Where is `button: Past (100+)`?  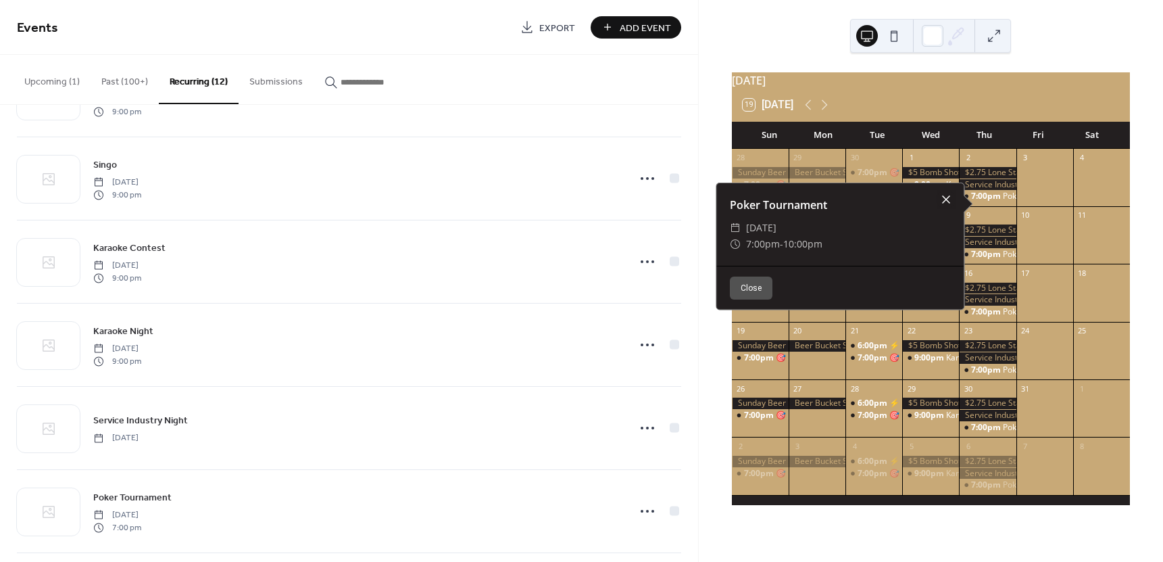 button: Past (100+) is located at coordinates (124, 78).